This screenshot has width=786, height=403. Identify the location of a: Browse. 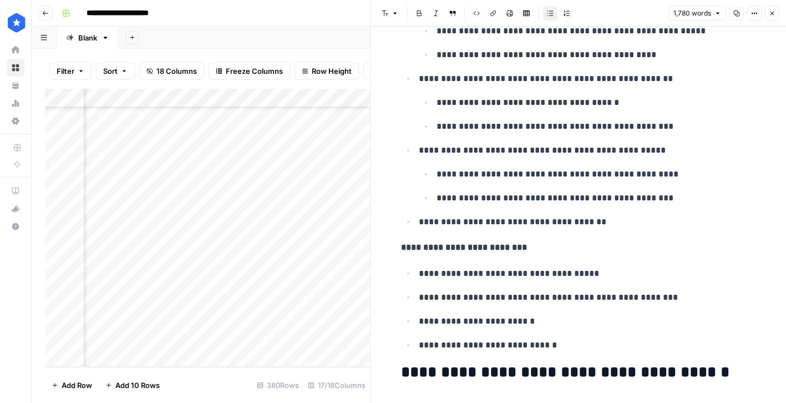
(16, 68).